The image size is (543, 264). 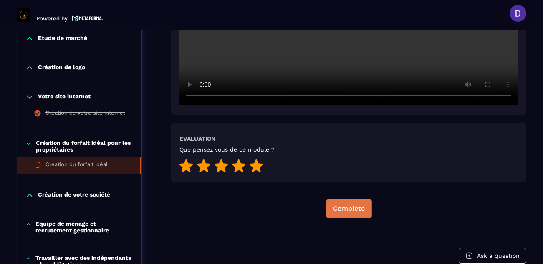 I want to click on h5: Que pensez vous de ce module ?, so click(x=227, y=150).